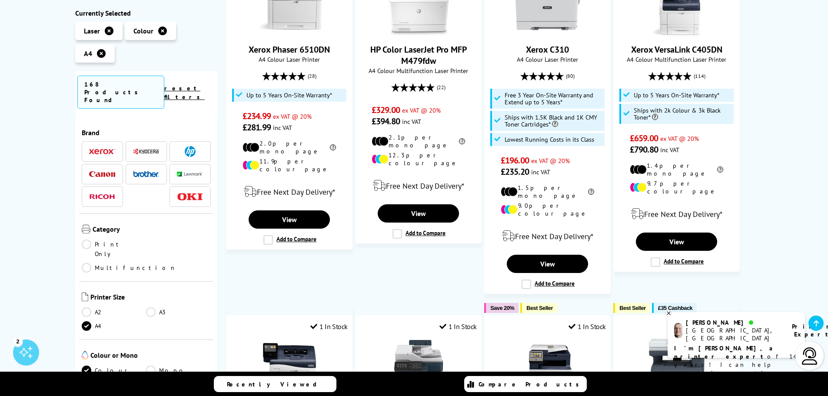  I want to click on a: Lexmark, so click(190, 174).